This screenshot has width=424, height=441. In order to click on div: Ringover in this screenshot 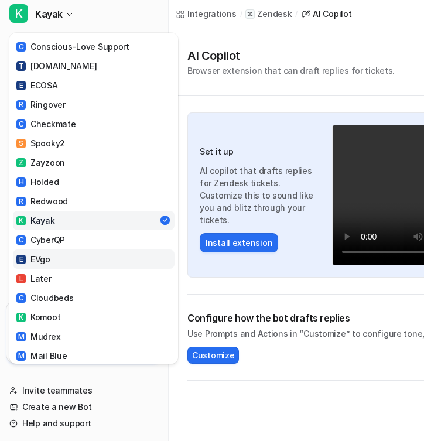, I will do `click(41, 104)`.